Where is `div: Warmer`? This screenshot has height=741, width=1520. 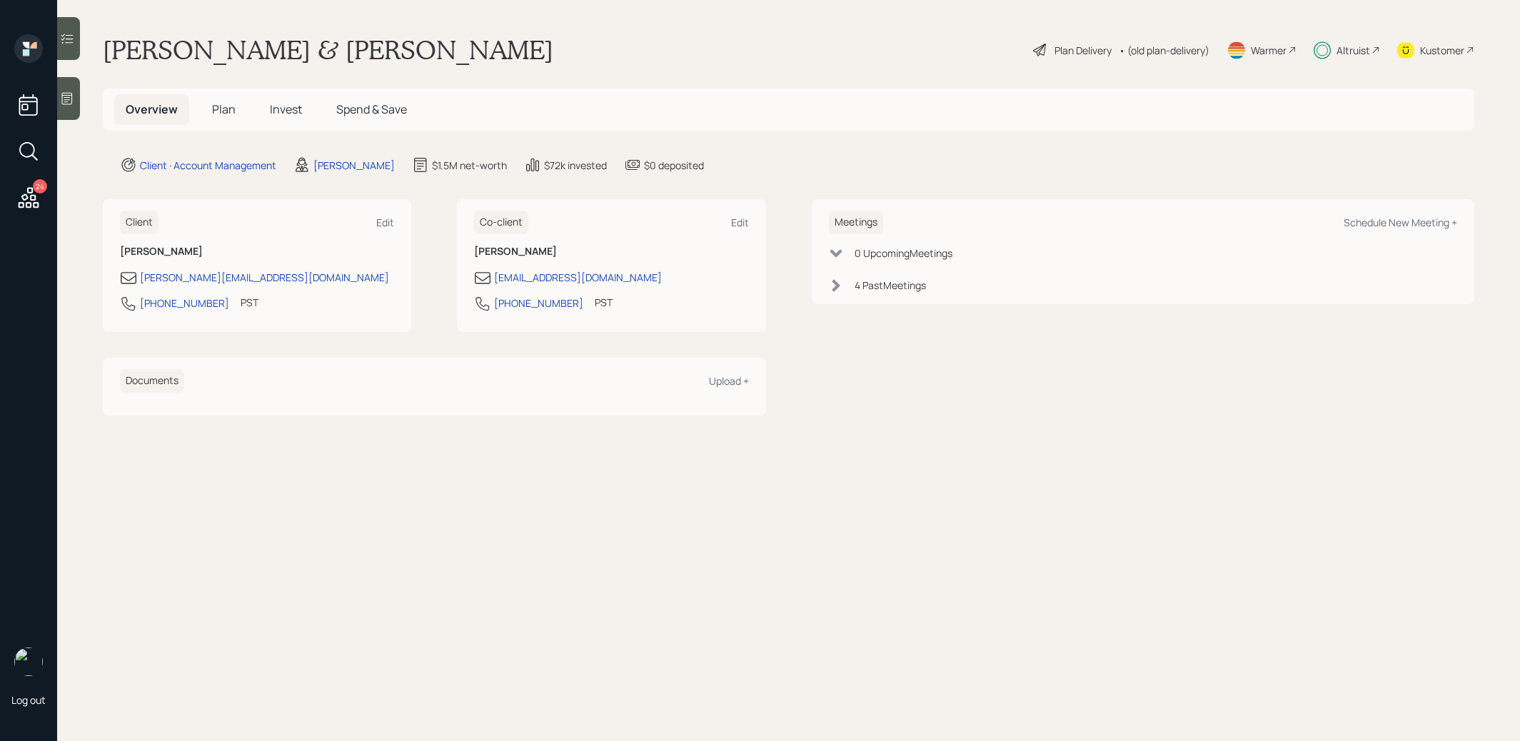 div: Warmer is located at coordinates (1268, 50).